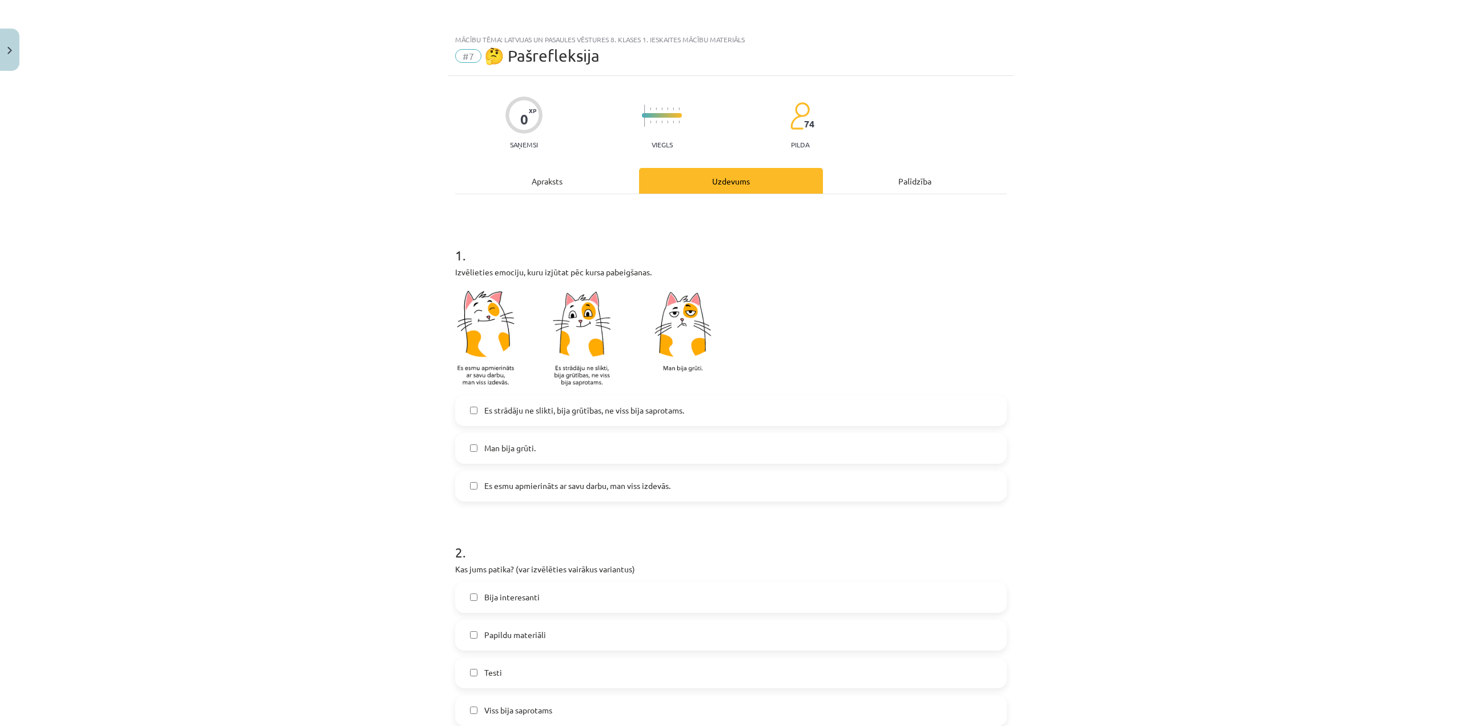  Describe the element at coordinates (731, 39) in the screenshot. I see `div: Mācību tēma: Latvijas un pasaules vēstures 8. klases 1. ieskaites mācību materiāls` at that location.